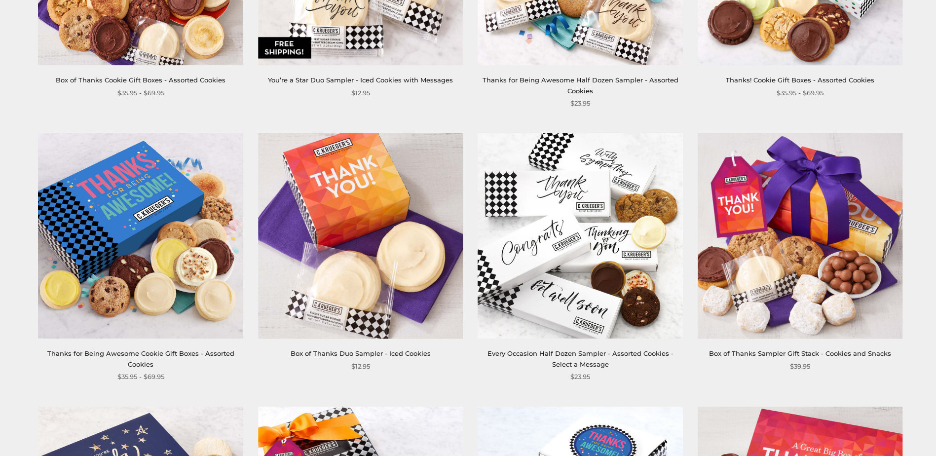 This screenshot has width=936, height=456. What do you see at coordinates (799, 366) in the screenshot?
I see `span: $39.95` at bounding box center [799, 366].